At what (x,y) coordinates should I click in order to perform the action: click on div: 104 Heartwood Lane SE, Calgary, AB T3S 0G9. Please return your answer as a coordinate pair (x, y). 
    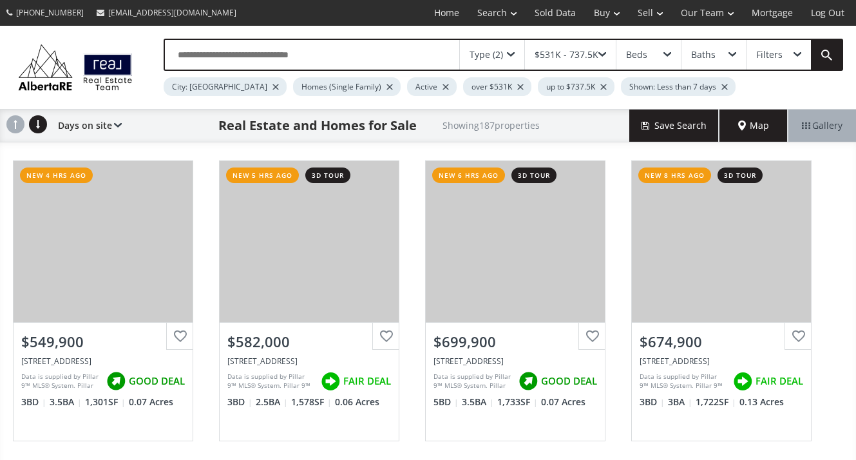
    Looking at the image, I should click on (309, 361).